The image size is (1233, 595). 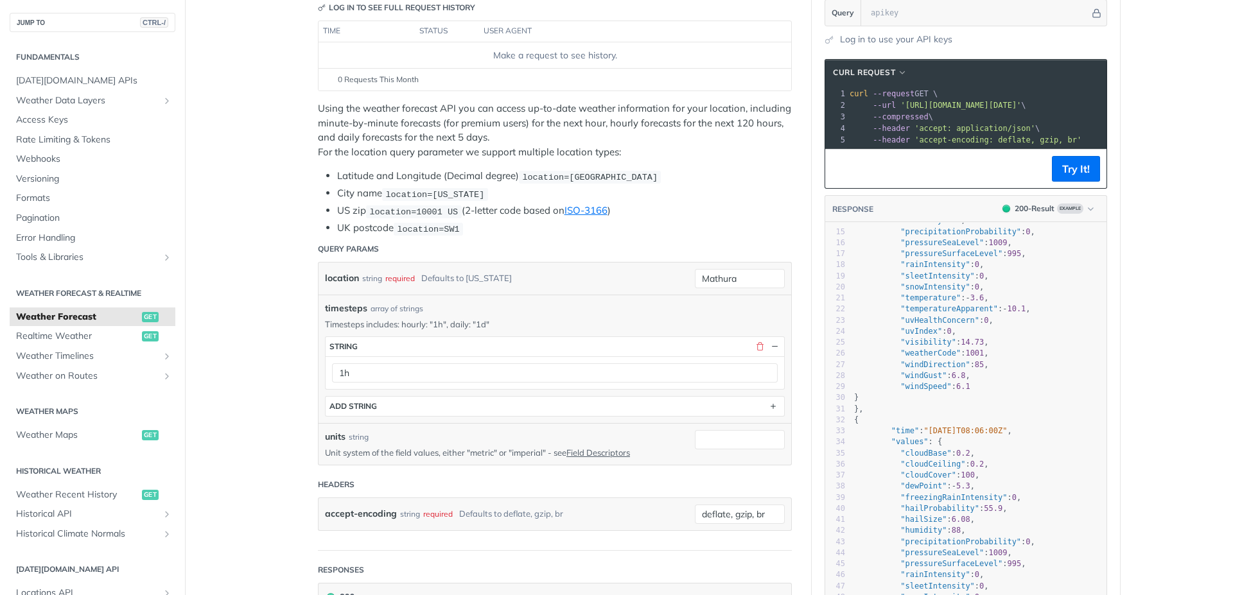 What do you see at coordinates (92, 376) in the screenshot?
I see `a: Weather on RoutesShow subpages for Weather on Routes` at bounding box center [92, 376].